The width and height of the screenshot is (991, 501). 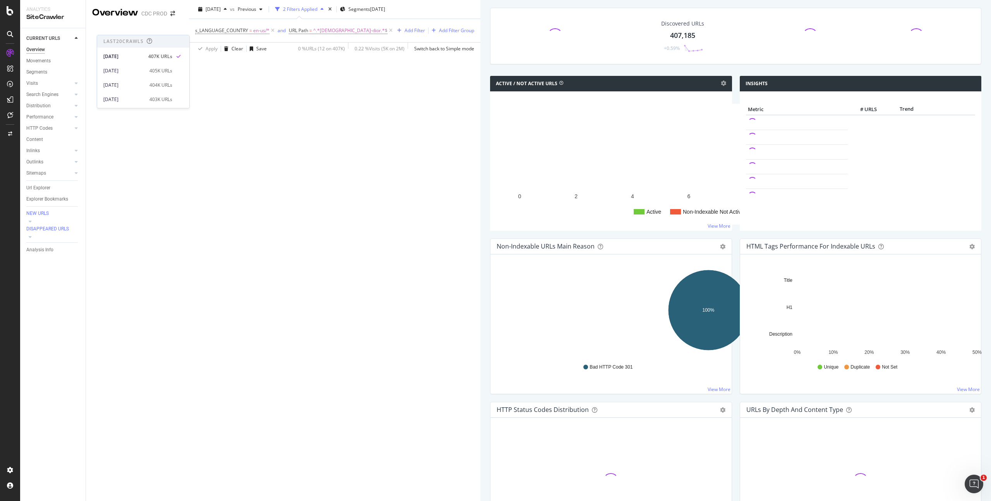 I want to click on span: Previous, so click(x=245, y=9).